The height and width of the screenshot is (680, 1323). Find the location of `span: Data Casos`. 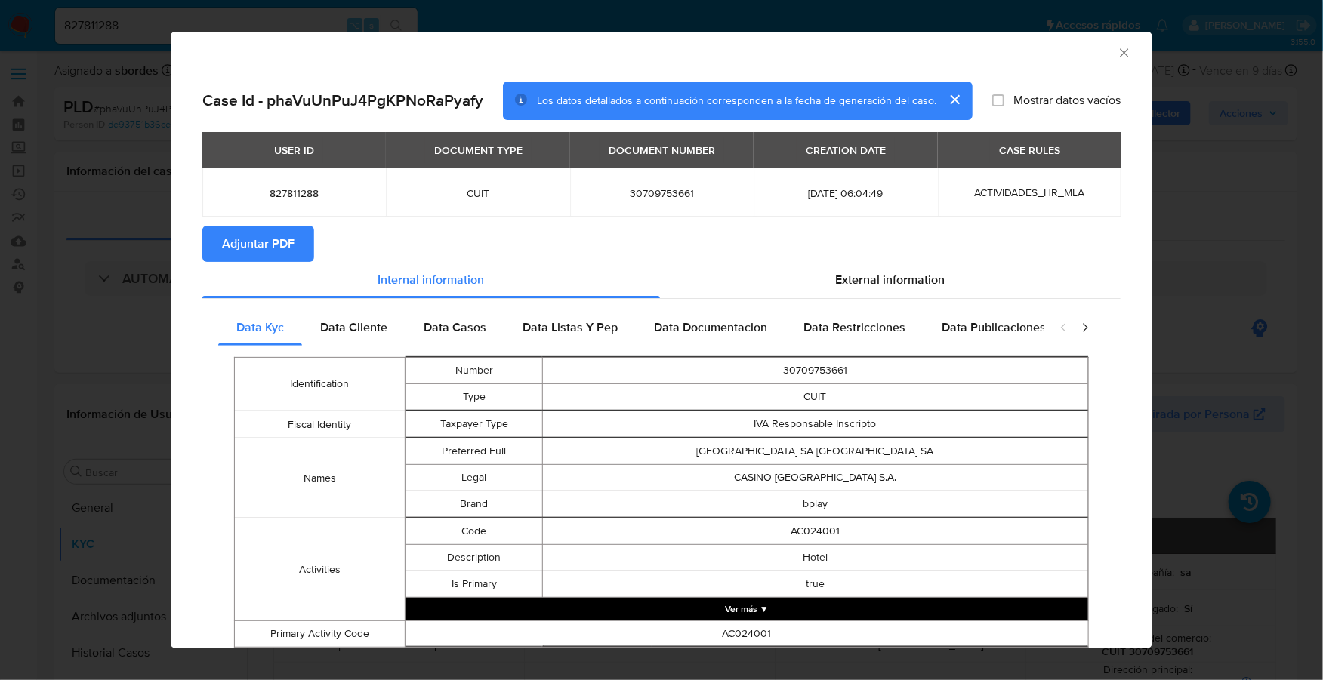

span: Data Casos is located at coordinates (455, 327).